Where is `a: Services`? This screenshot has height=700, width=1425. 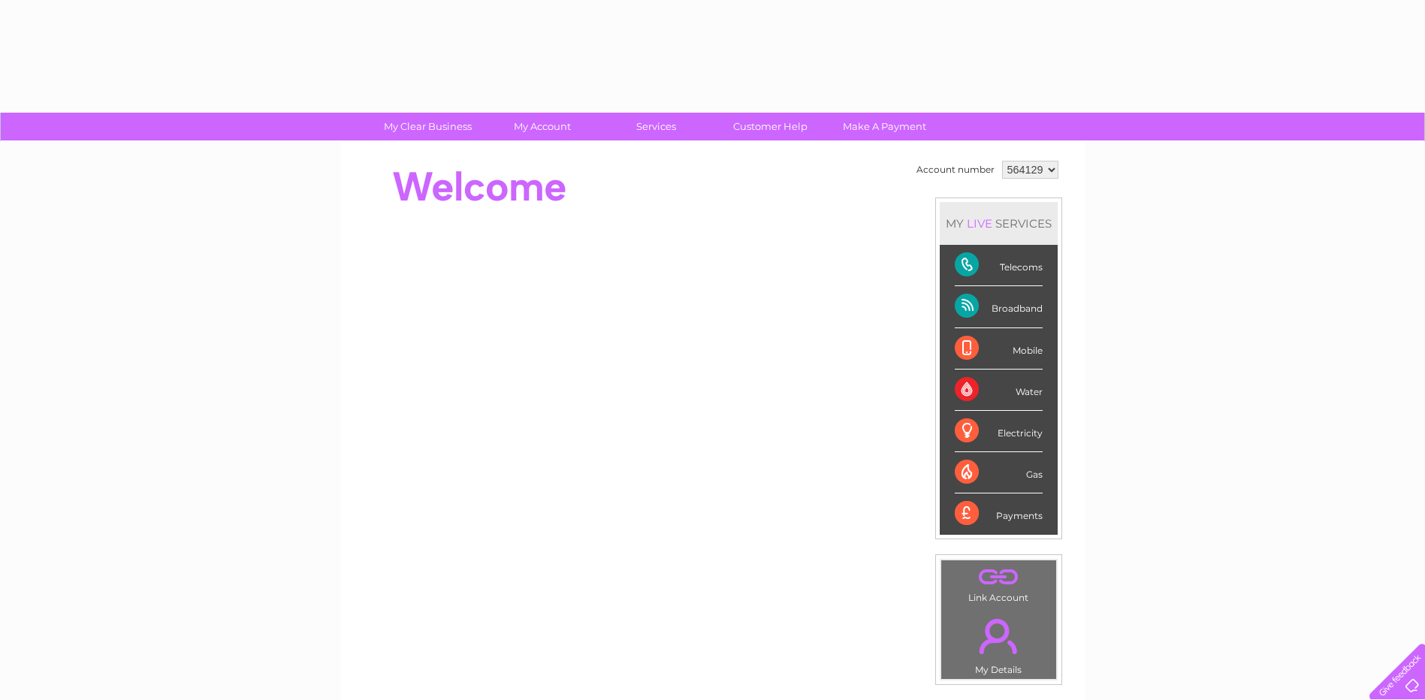 a: Services is located at coordinates (656, 126).